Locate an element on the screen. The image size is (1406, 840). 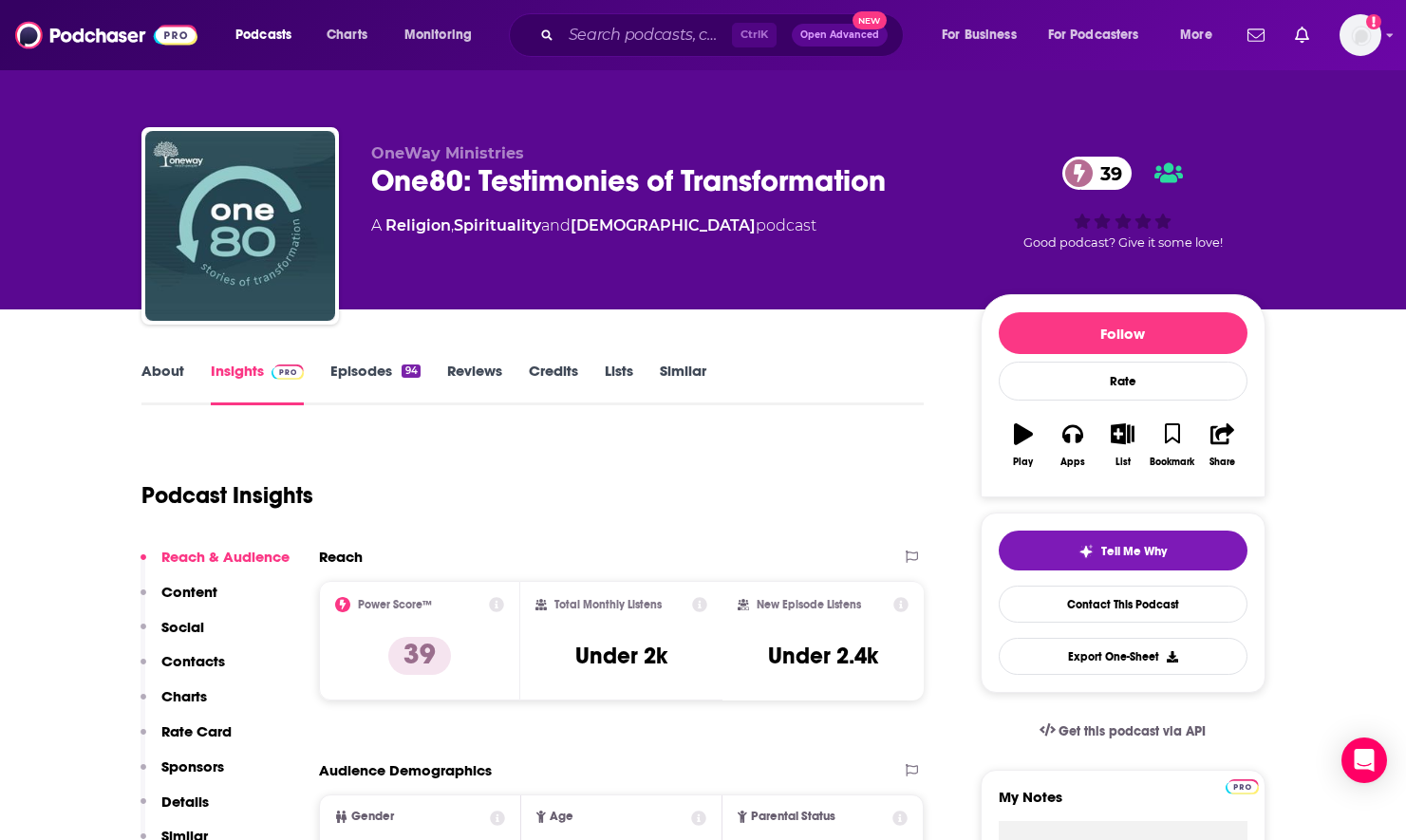
span: Podcasts is located at coordinates (263, 35).